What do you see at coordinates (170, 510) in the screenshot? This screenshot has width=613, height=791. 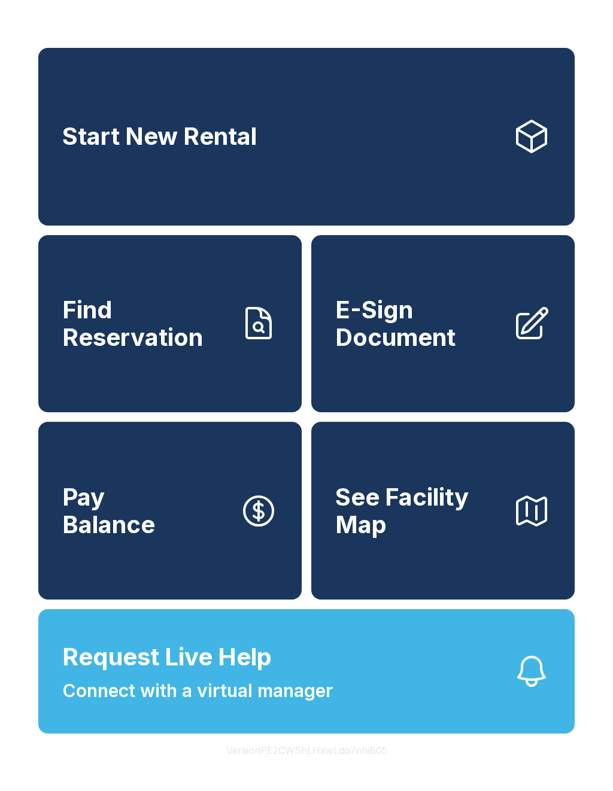 I see `a: PayBalance` at bounding box center [170, 510].